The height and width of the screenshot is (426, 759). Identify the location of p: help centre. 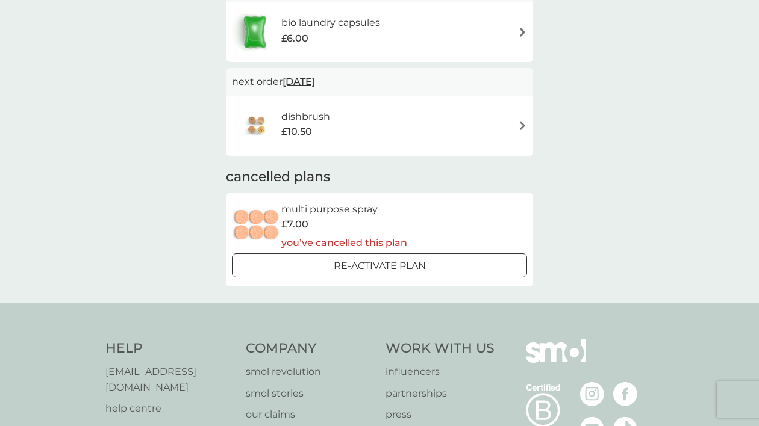
(169, 409).